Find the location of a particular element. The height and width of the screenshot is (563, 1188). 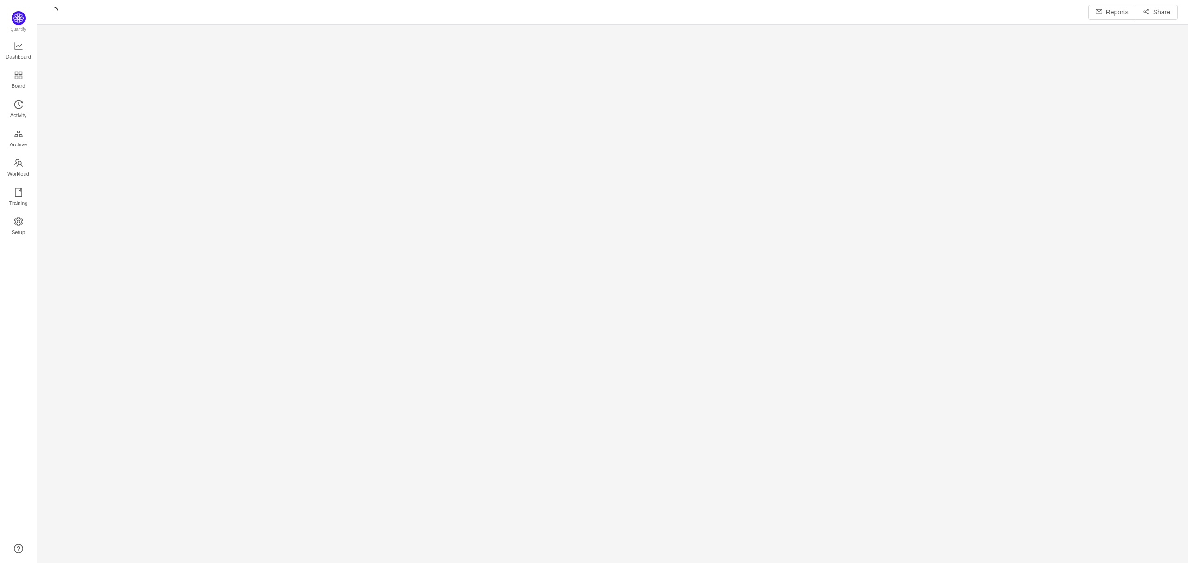

img: Quantify is located at coordinates (19, 18).